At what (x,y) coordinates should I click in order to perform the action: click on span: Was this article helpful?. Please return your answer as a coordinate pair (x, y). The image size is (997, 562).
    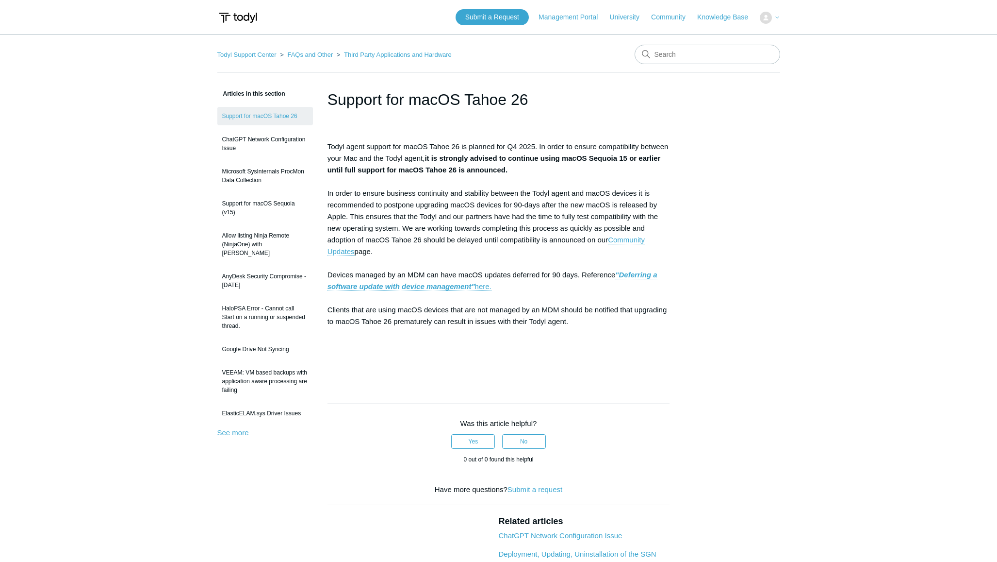
    Looking at the image, I should click on (499, 423).